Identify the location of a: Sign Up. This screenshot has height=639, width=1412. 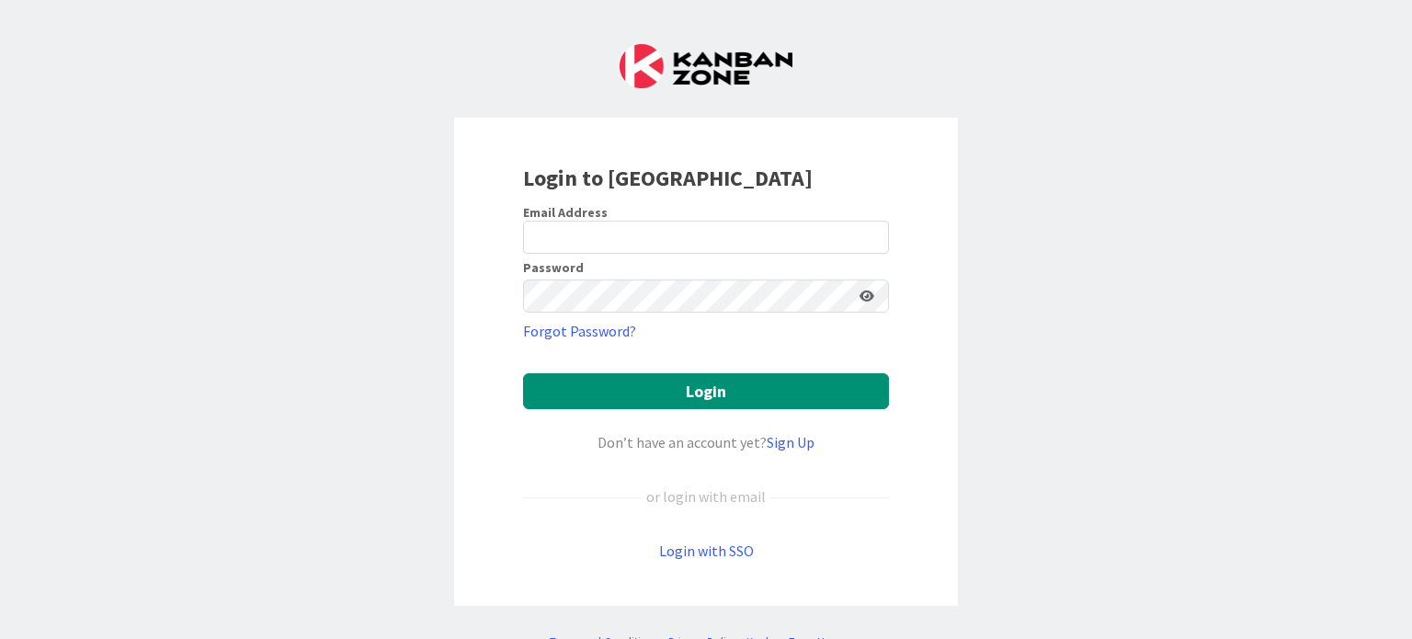
(790, 442).